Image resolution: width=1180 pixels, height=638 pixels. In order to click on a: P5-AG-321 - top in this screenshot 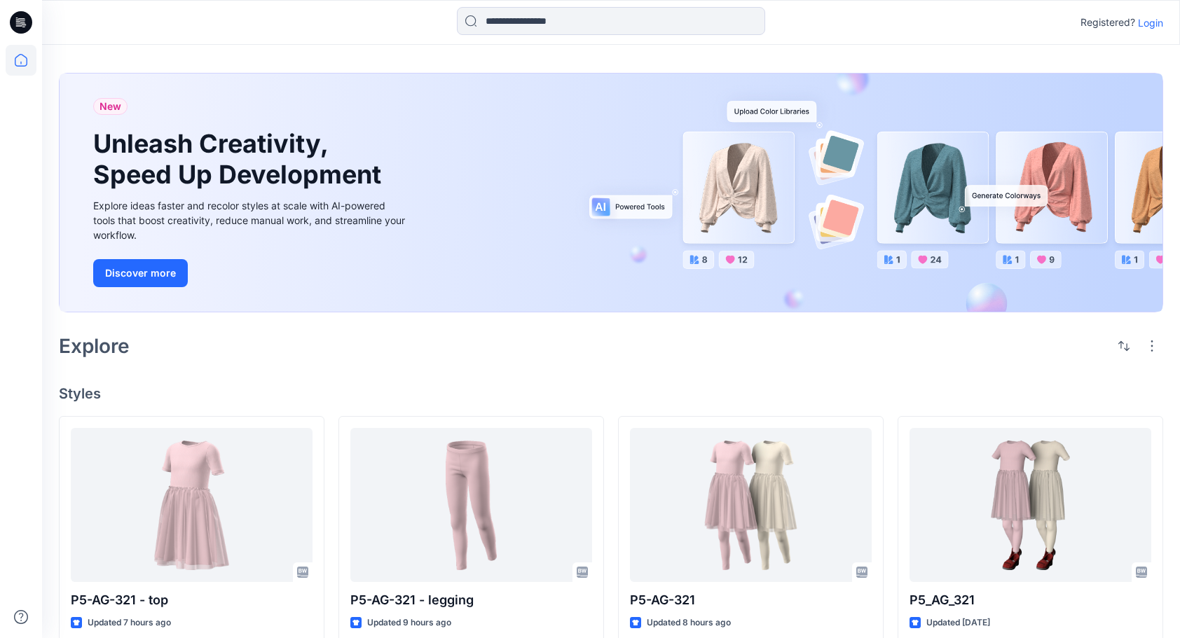, I will do `click(191, 505)`.